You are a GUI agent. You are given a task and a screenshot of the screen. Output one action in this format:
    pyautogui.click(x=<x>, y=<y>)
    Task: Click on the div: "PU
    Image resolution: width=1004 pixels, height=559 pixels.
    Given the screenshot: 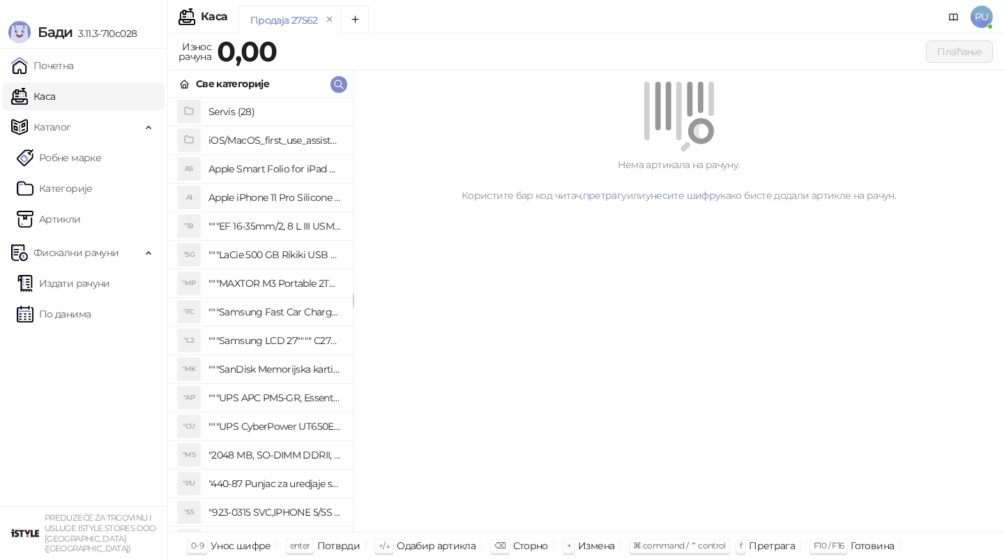 What is the action you would take?
    pyautogui.click(x=189, y=483)
    